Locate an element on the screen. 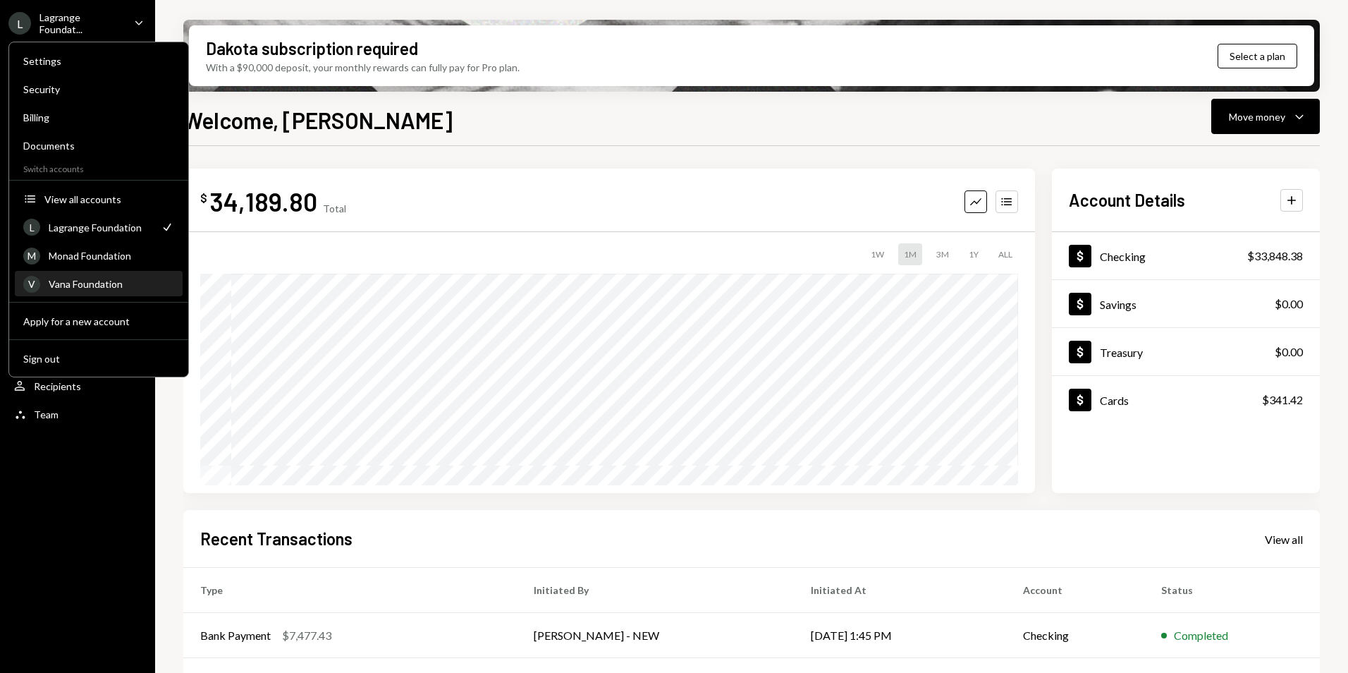 This screenshot has height=673, width=1348. th: Type is located at coordinates (350, 590).